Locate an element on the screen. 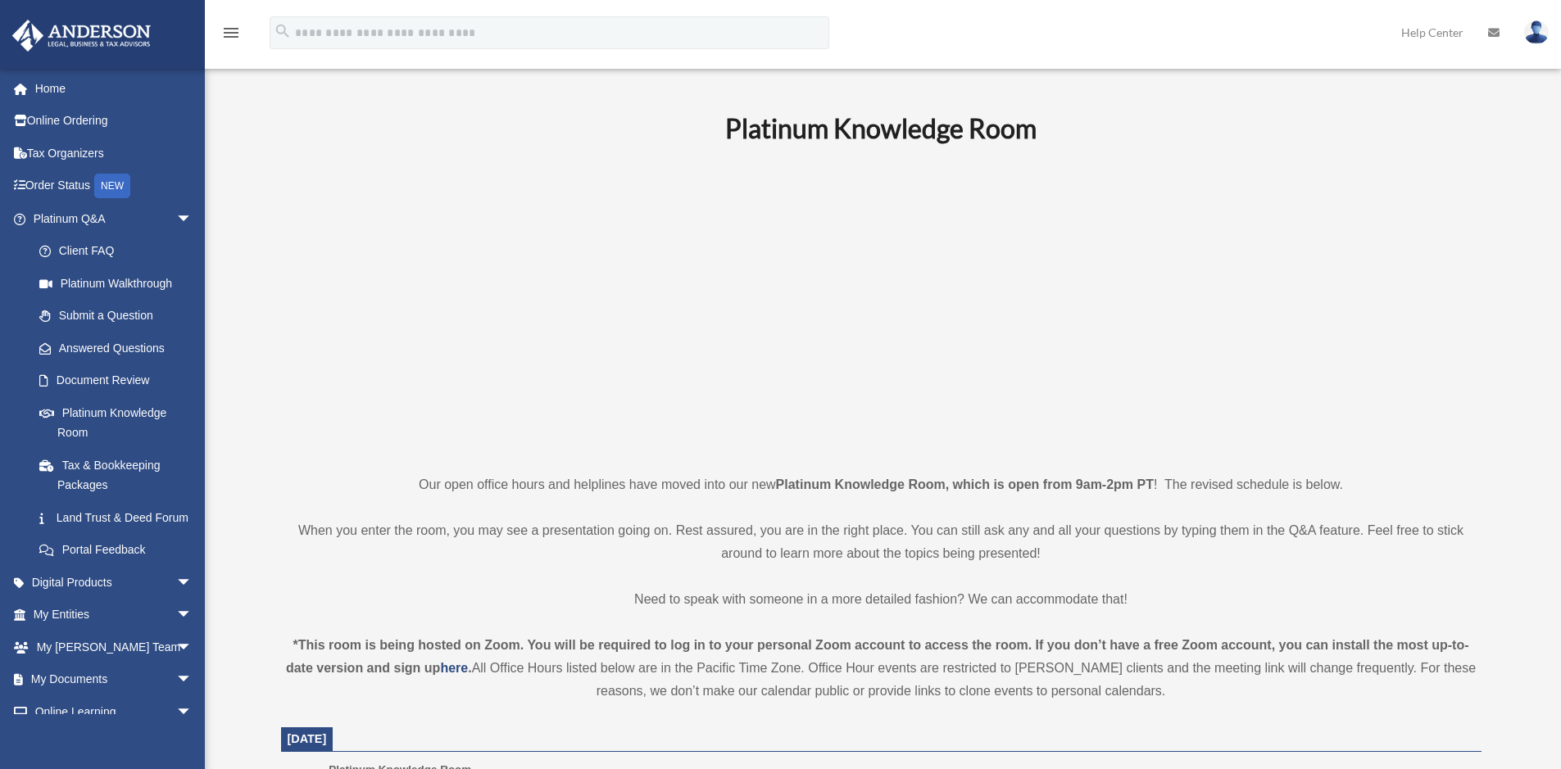 The width and height of the screenshot is (1561, 769). a: here is located at coordinates (454, 668).